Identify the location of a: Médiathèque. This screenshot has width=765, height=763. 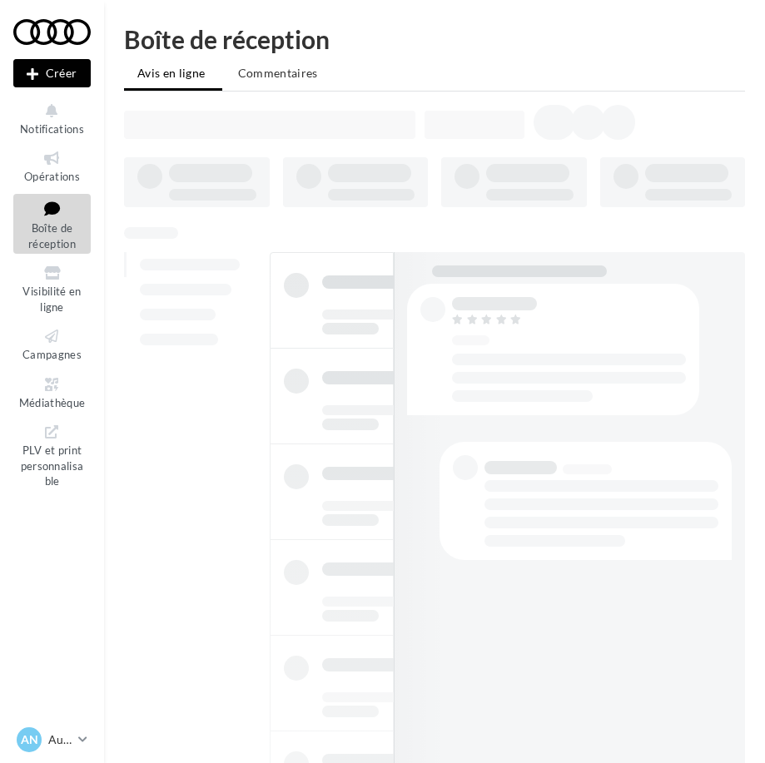
(52, 392).